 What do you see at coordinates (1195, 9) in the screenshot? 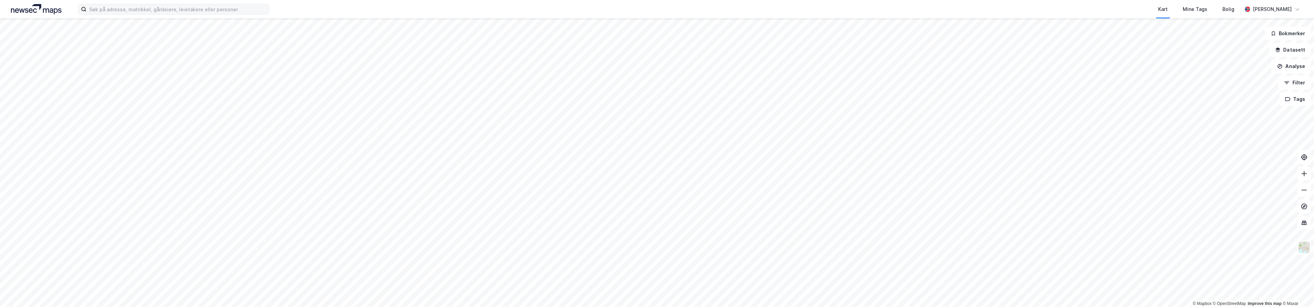
I see `div: Mine Tags` at bounding box center [1195, 9].